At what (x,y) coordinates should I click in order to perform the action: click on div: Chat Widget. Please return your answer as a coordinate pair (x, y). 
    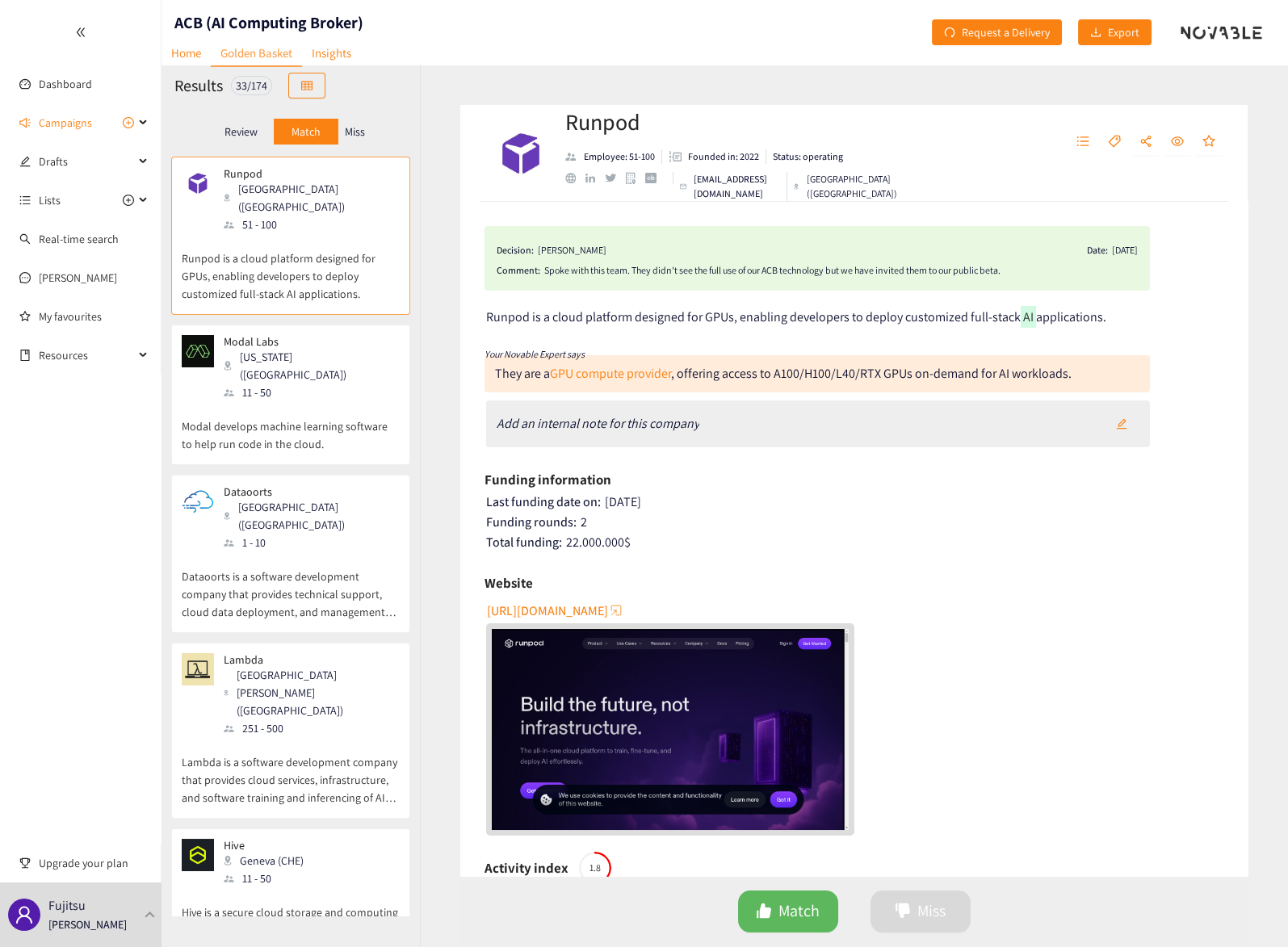
    Looking at the image, I should click on (1248, 909).